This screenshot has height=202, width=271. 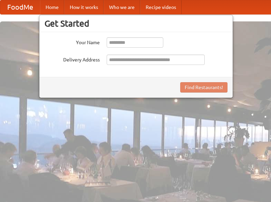 I want to click on label: Delivery Address, so click(x=72, y=59).